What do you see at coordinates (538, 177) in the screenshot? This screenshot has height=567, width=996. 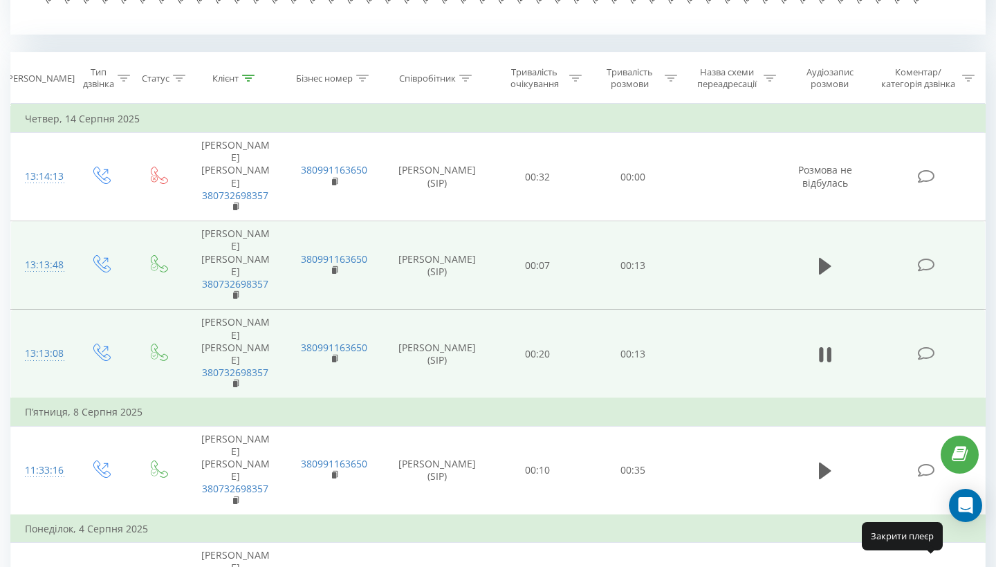 I see `td: 00:32` at bounding box center [538, 177].